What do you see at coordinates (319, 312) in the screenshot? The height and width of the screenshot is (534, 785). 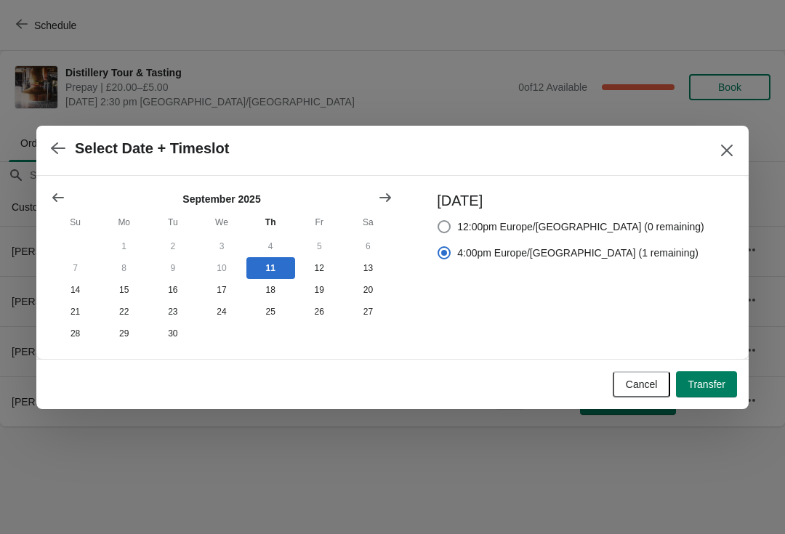 I see `button: Friday September 26 2025` at bounding box center [319, 312].